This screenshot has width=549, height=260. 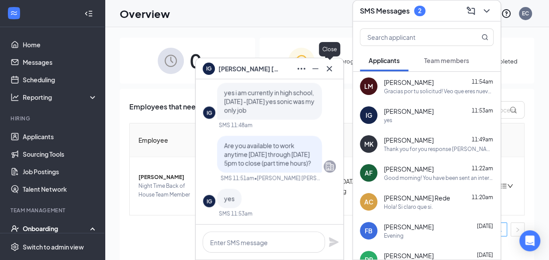 What do you see at coordinates (15, 97) in the screenshot?
I see `svg: Analysis` at bounding box center [15, 97].